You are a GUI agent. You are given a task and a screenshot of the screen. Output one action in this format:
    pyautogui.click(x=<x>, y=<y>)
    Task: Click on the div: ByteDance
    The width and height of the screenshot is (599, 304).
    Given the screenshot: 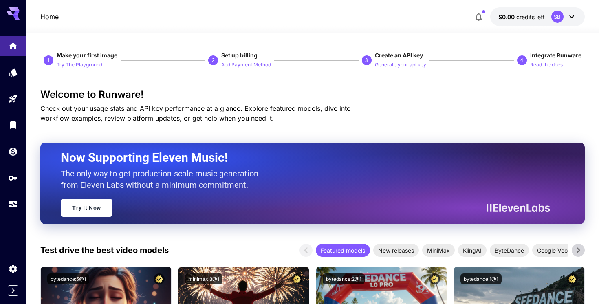 What is the action you would take?
    pyautogui.click(x=509, y=250)
    